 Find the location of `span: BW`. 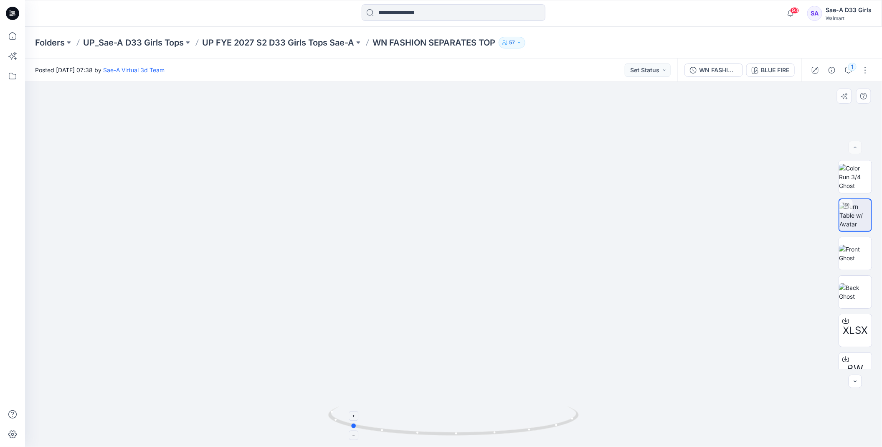

span: BW is located at coordinates (855, 369).